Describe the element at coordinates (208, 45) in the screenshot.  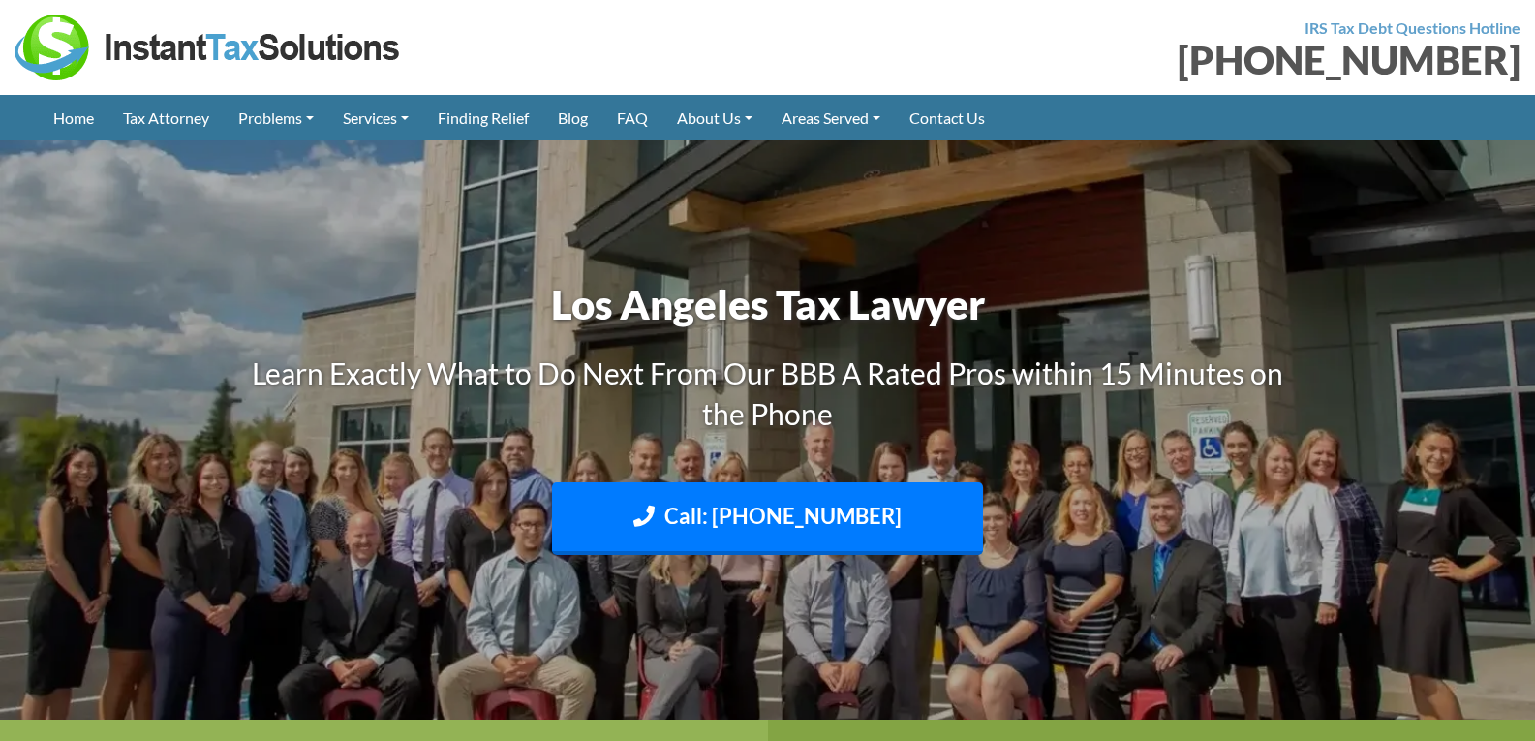
I see `a: Instant Tax Solutions Logo` at that location.